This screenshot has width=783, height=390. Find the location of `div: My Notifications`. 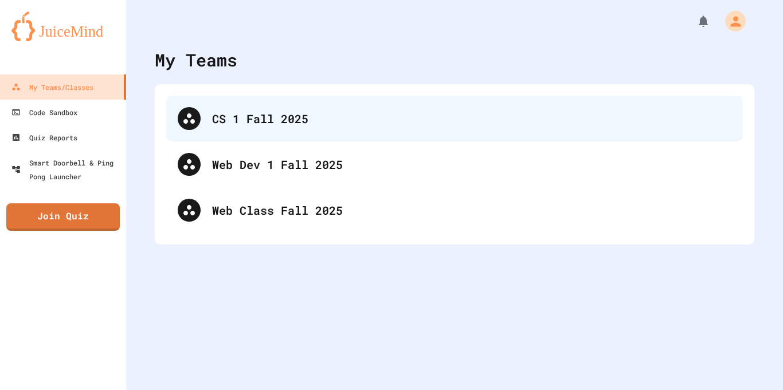

div: My Notifications is located at coordinates (694, 21).